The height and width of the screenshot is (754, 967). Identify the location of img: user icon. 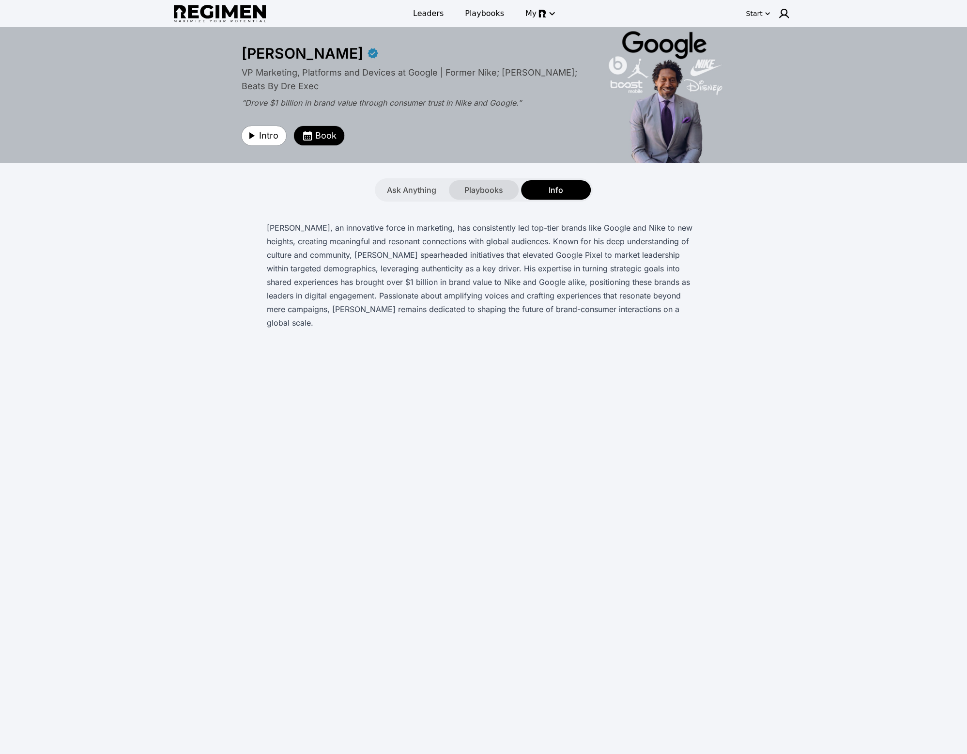
(784, 14).